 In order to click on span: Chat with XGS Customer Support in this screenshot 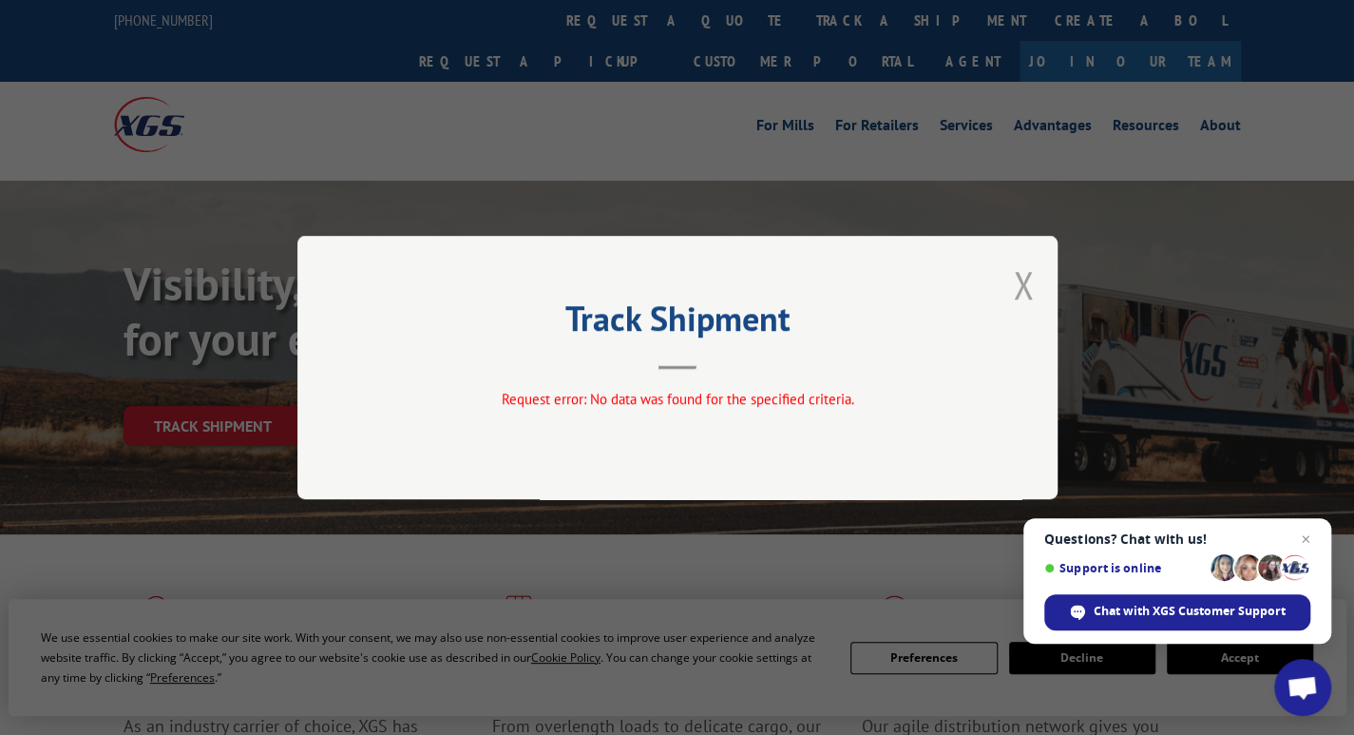, I will do `click(1190, 611)`.